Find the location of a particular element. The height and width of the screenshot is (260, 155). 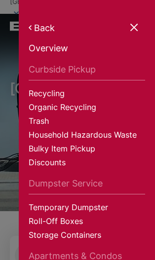

a: Bulky Item Pickup is located at coordinates (87, 150).